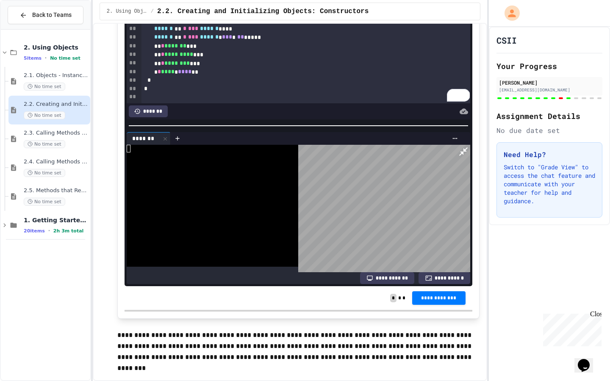 The image size is (610, 381). Describe the element at coordinates (56, 75) in the screenshot. I see `span: 2.1. Objects - Instances of Classes` at that location.